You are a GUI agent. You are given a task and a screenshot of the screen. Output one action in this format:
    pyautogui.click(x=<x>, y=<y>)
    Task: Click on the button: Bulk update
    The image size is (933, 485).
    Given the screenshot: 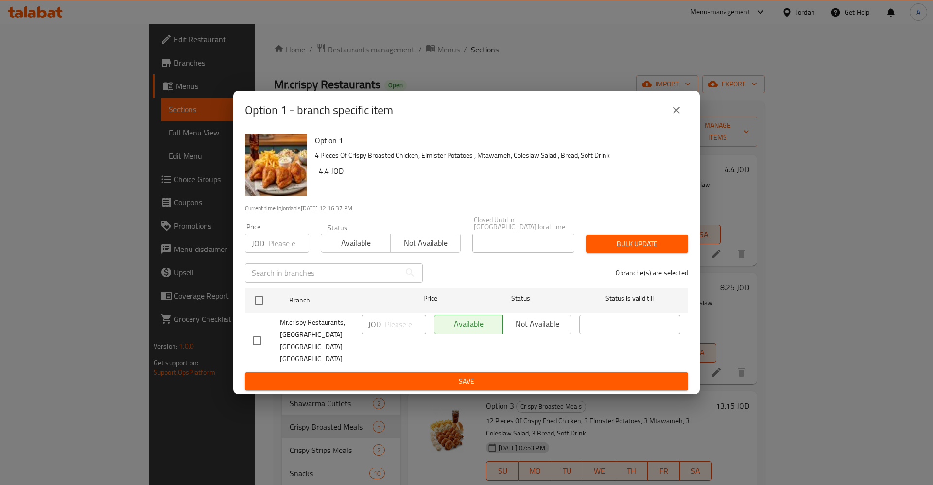 What is the action you would take?
    pyautogui.click(x=637, y=244)
    